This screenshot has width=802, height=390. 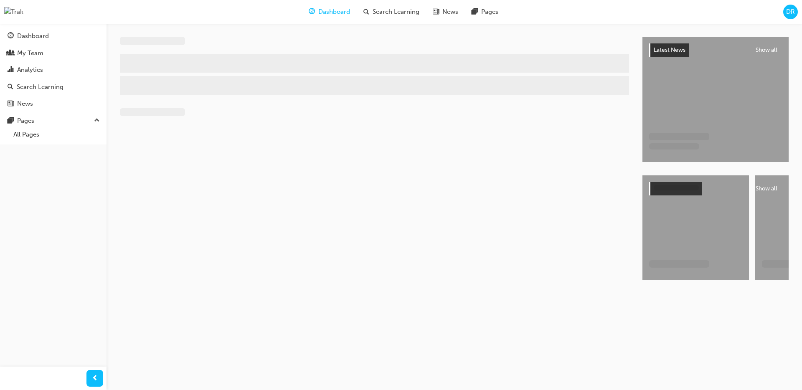 What do you see at coordinates (396, 12) in the screenshot?
I see `span: Search Learning` at bounding box center [396, 12].